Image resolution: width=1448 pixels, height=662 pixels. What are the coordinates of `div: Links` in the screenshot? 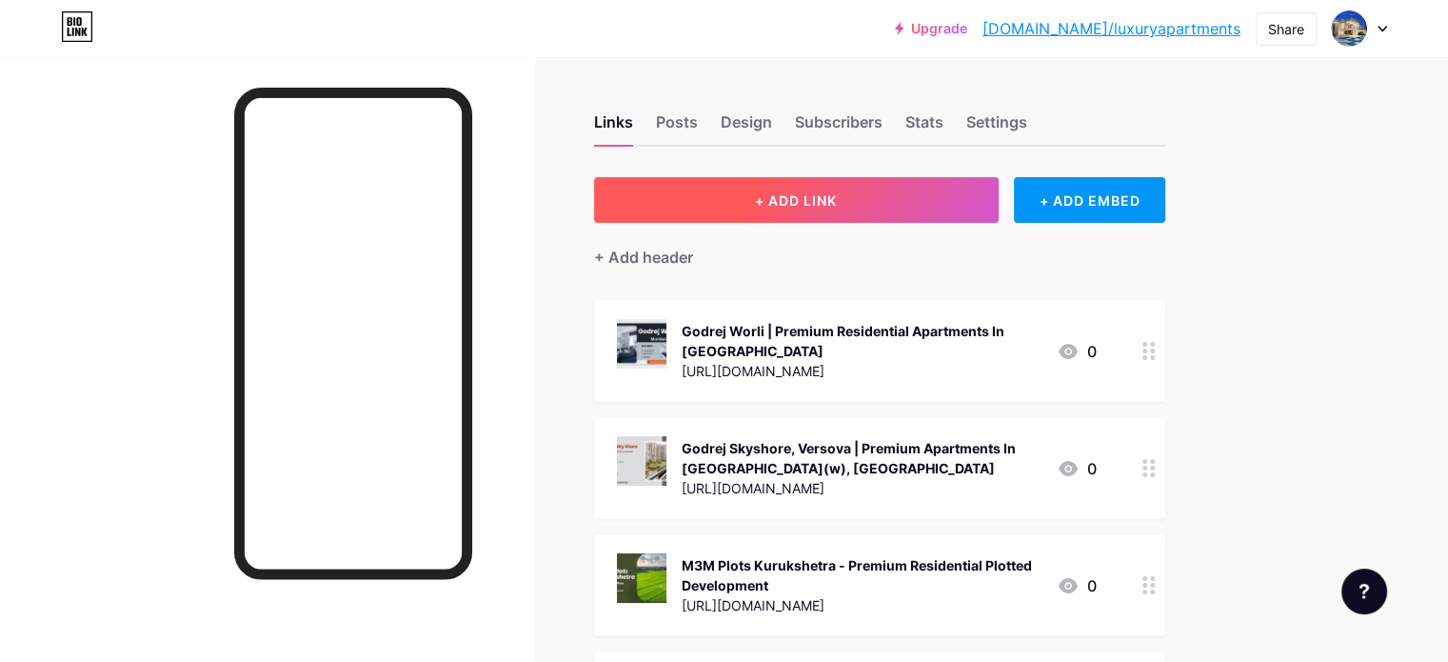 It's located at (613, 128).